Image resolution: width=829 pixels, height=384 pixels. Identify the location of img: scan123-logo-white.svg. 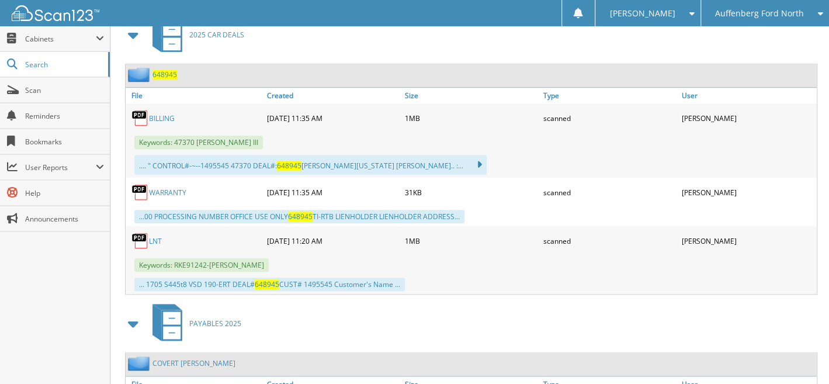
(56, 13).